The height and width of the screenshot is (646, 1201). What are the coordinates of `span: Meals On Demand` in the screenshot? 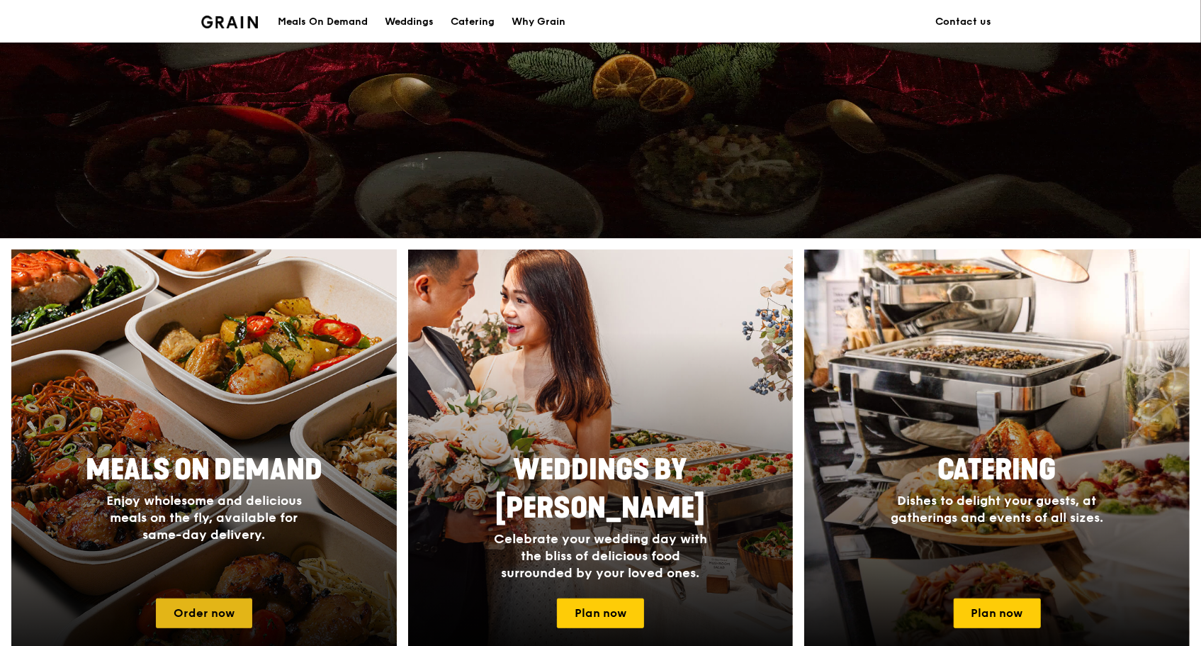 It's located at (204, 470).